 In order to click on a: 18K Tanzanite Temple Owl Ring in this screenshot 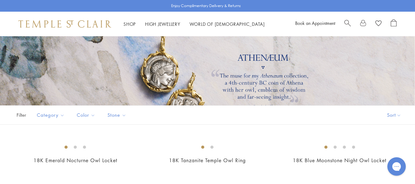, I will do `click(208, 160)`.